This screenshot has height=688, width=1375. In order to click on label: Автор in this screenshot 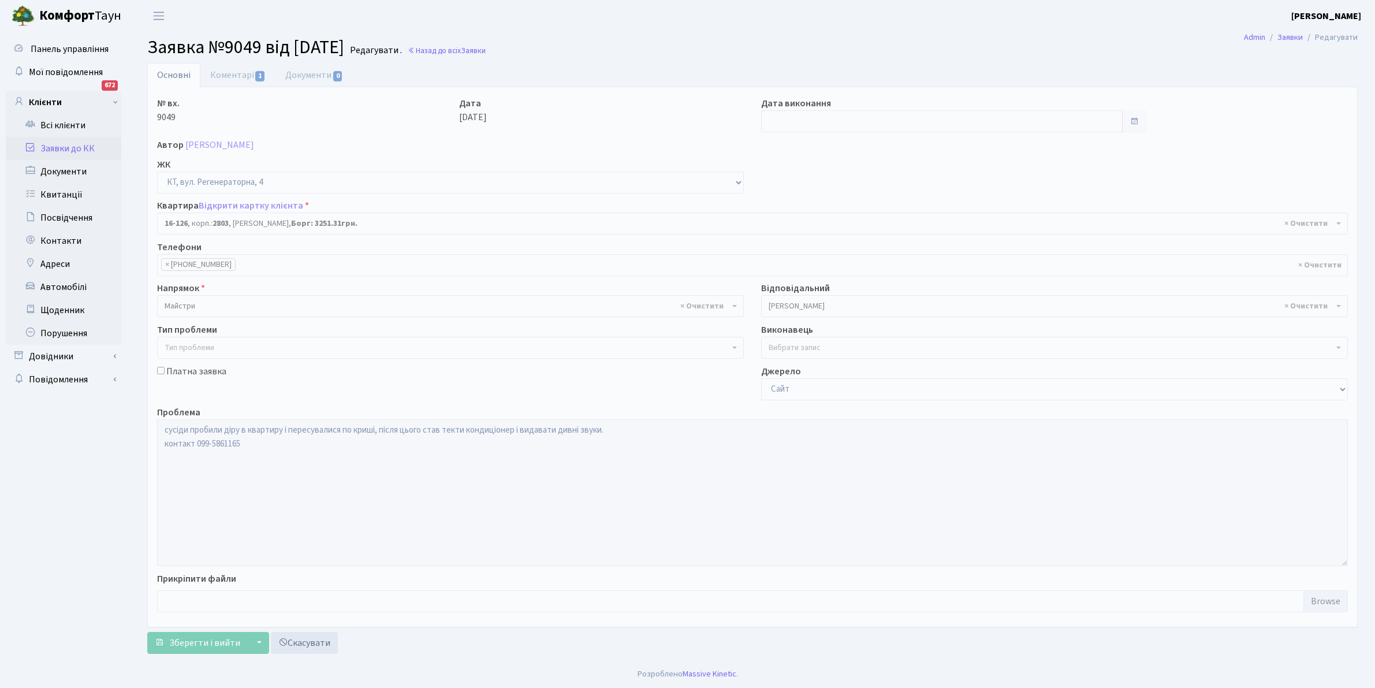, I will do `click(170, 145)`.